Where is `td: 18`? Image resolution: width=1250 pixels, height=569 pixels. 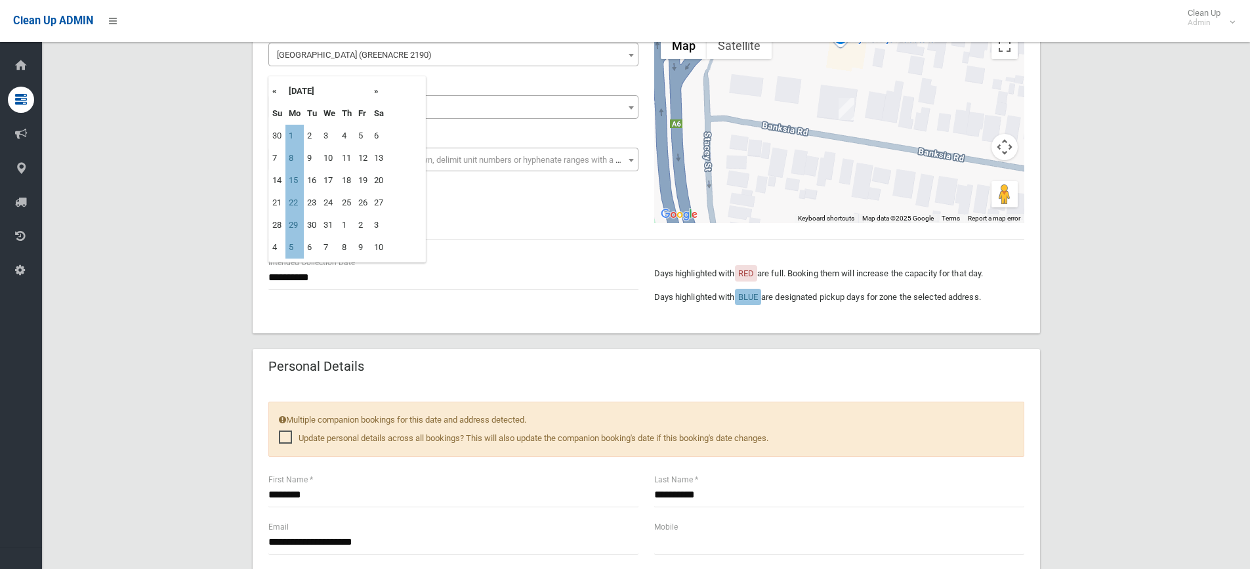
td: 18 is located at coordinates (346, 180).